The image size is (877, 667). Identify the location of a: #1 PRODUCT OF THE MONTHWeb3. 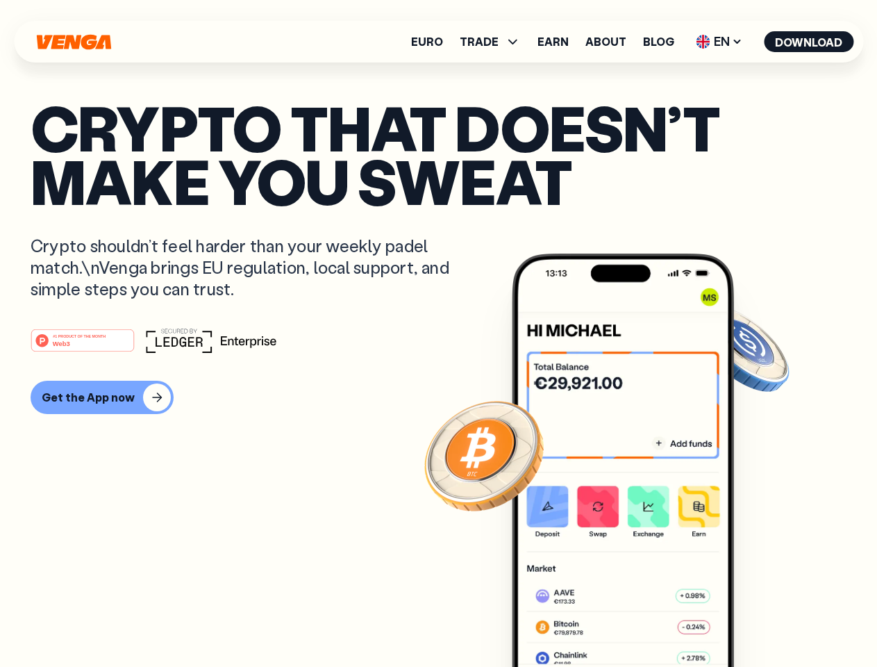
(83, 346).